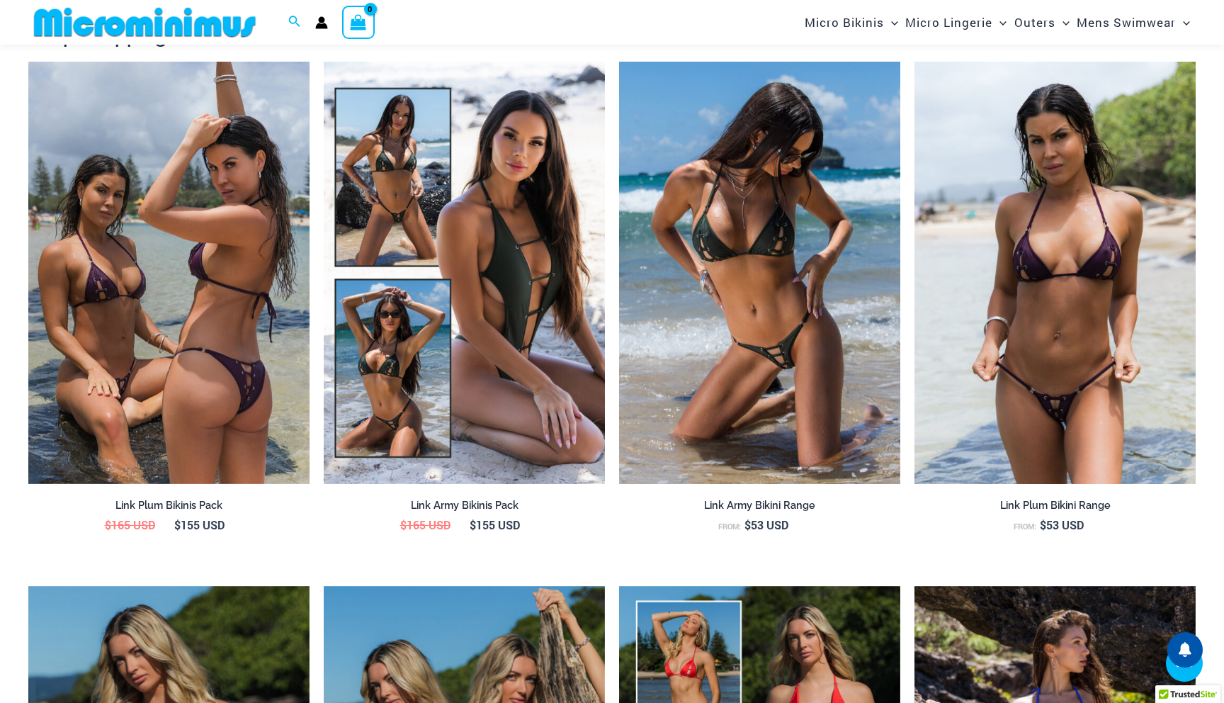 The height and width of the screenshot is (703, 1224). I want to click on a: Link Army Bikinis Pack, so click(464, 508).